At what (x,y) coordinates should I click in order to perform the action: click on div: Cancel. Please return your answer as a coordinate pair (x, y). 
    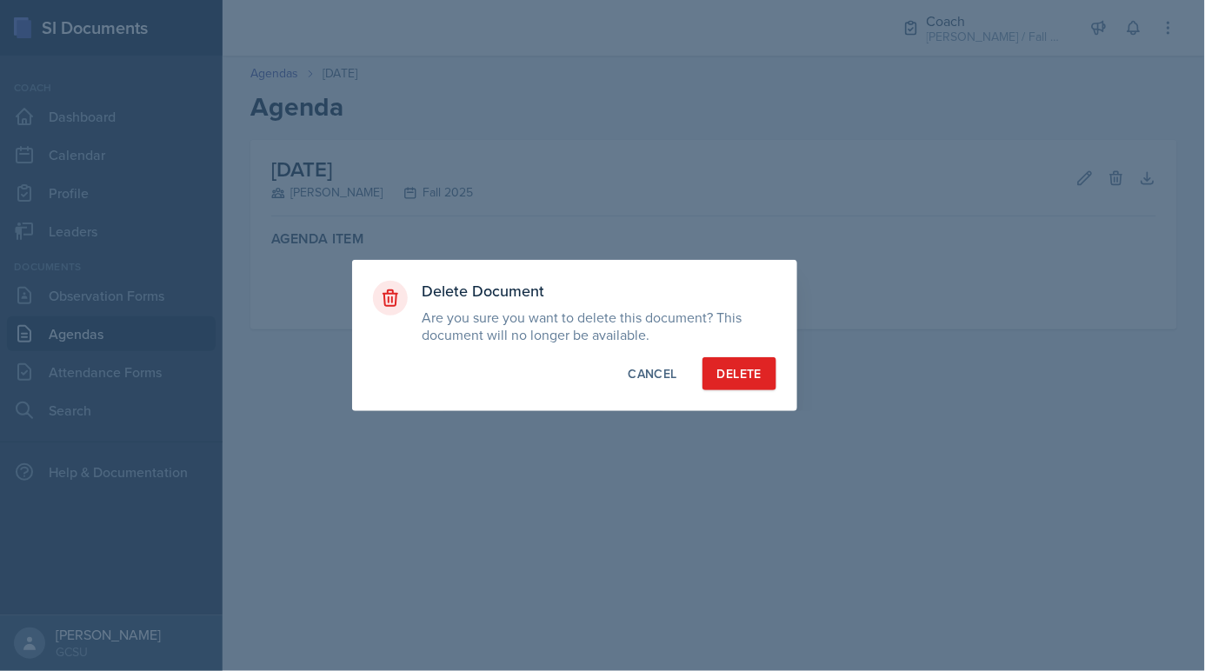
    Looking at the image, I should click on (653, 374).